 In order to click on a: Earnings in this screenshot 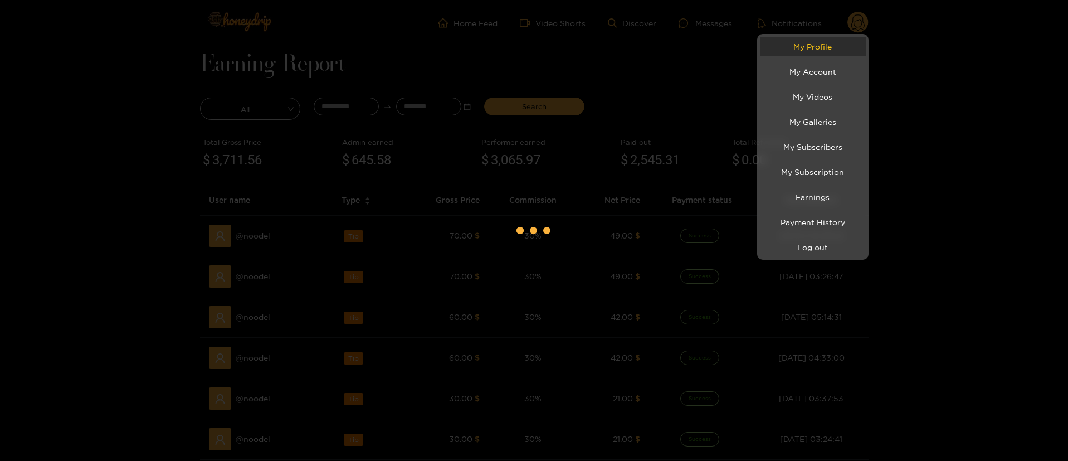, I will do `click(813, 197)`.